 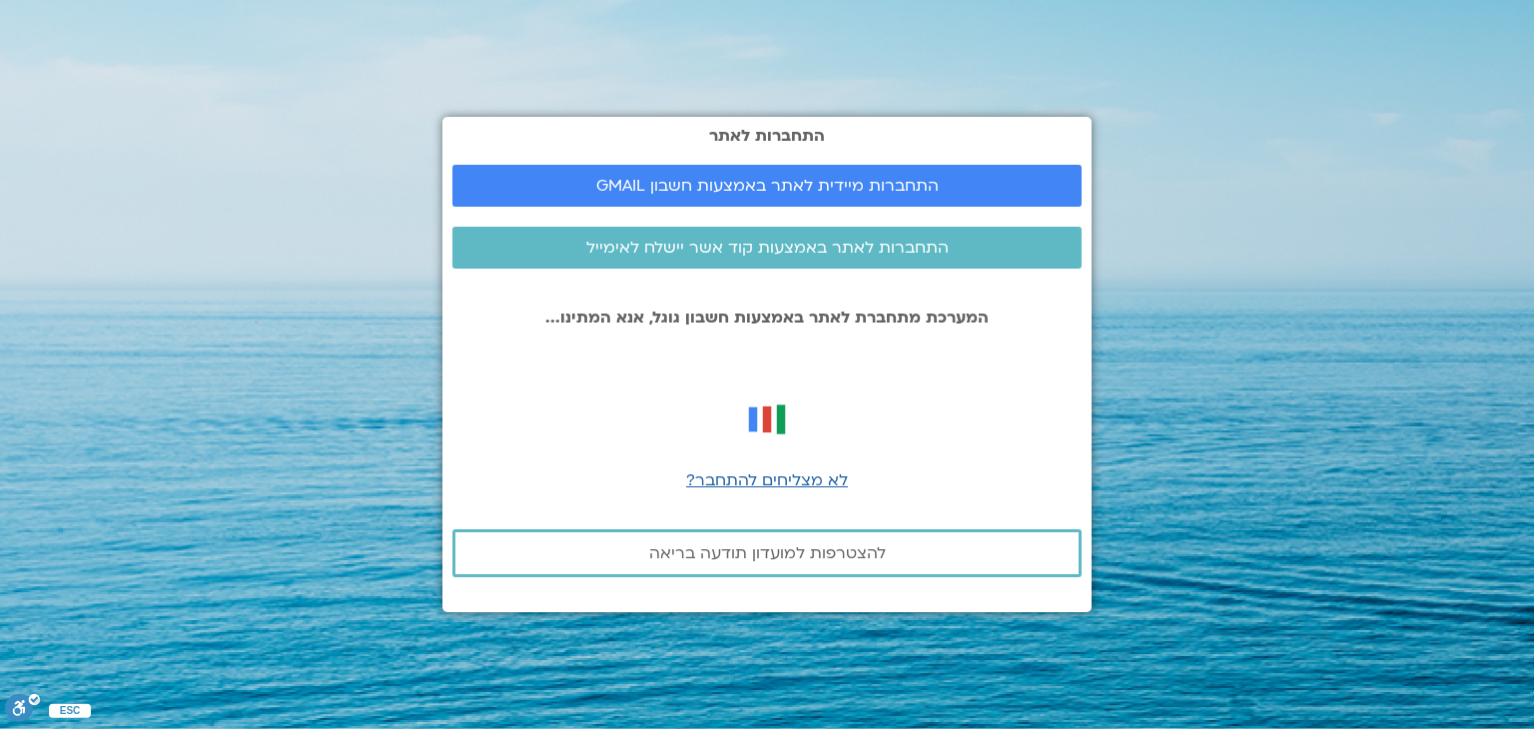 What do you see at coordinates (767, 186) in the screenshot?
I see `a: התחברות מיידית לאתר באמצעות חשבון GMAIL` at bounding box center [767, 186].